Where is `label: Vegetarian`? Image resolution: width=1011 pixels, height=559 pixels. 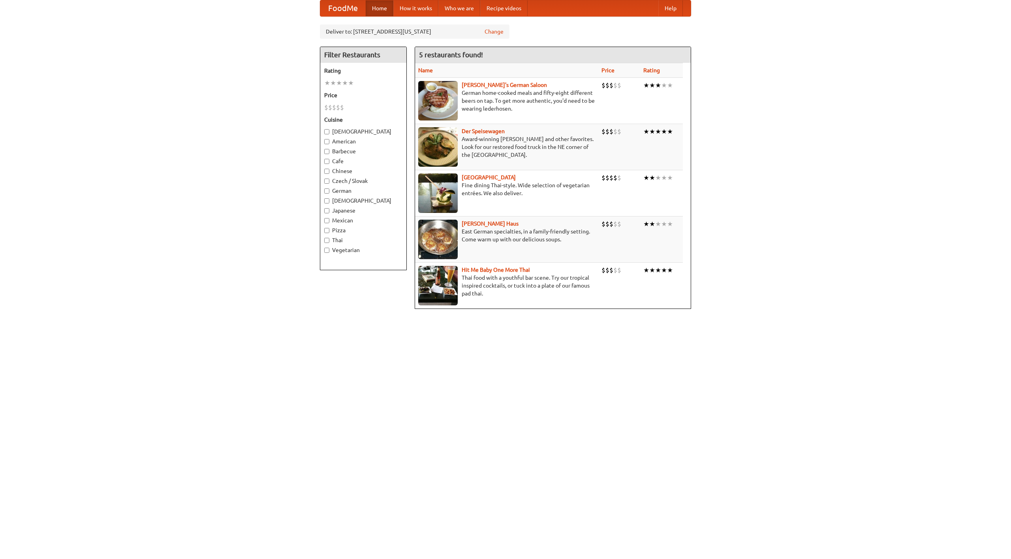 label: Vegetarian is located at coordinates (363, 250).